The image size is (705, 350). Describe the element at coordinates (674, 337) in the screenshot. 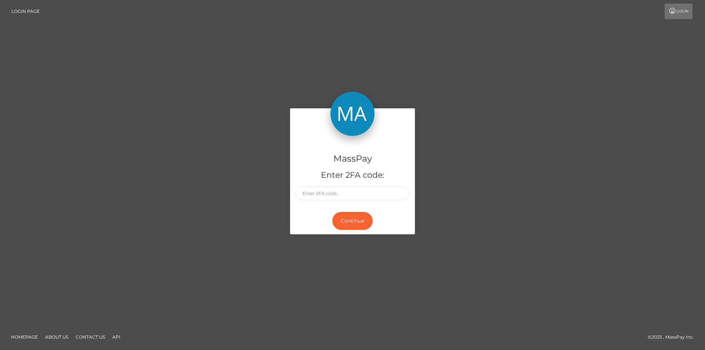

I see `div: © 2025 , MassPay Inc.` at that location.